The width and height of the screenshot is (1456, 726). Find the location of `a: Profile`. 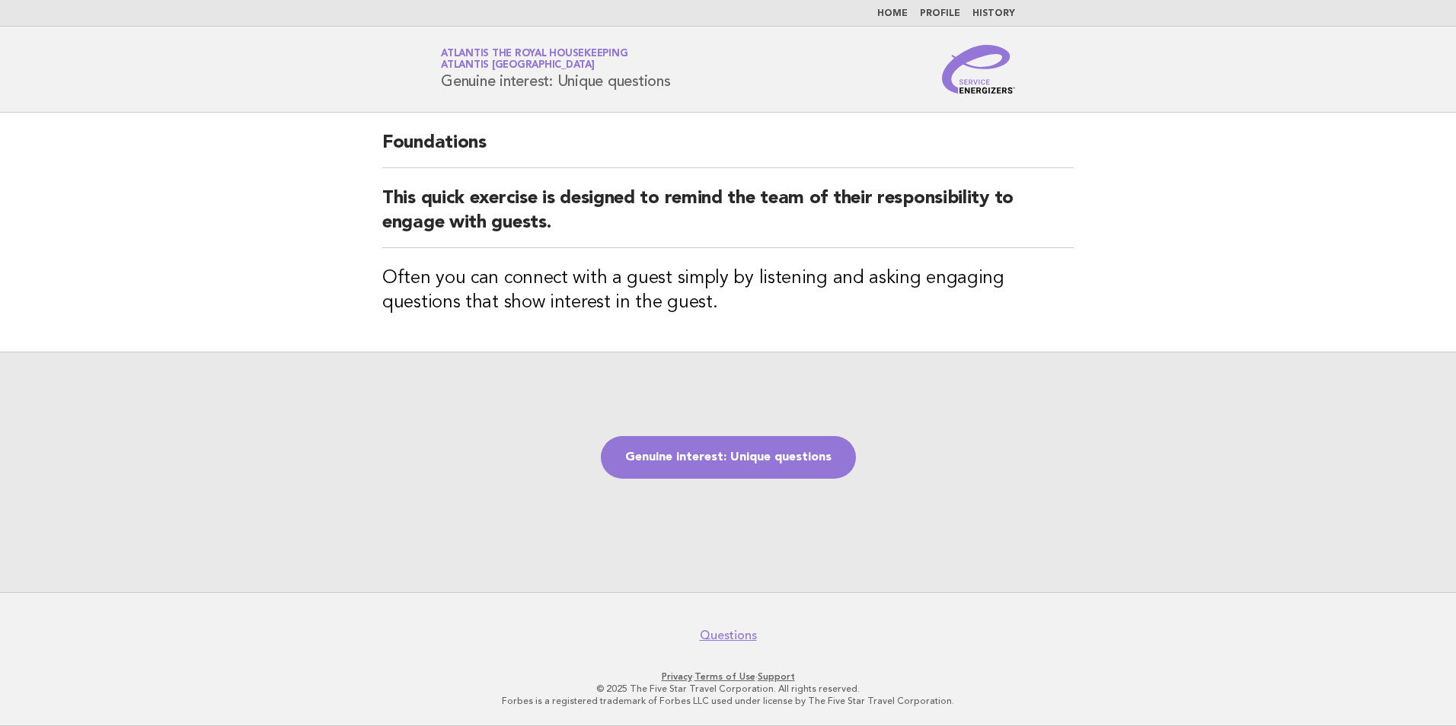

a: Profile is located at coordinates (939, 14).